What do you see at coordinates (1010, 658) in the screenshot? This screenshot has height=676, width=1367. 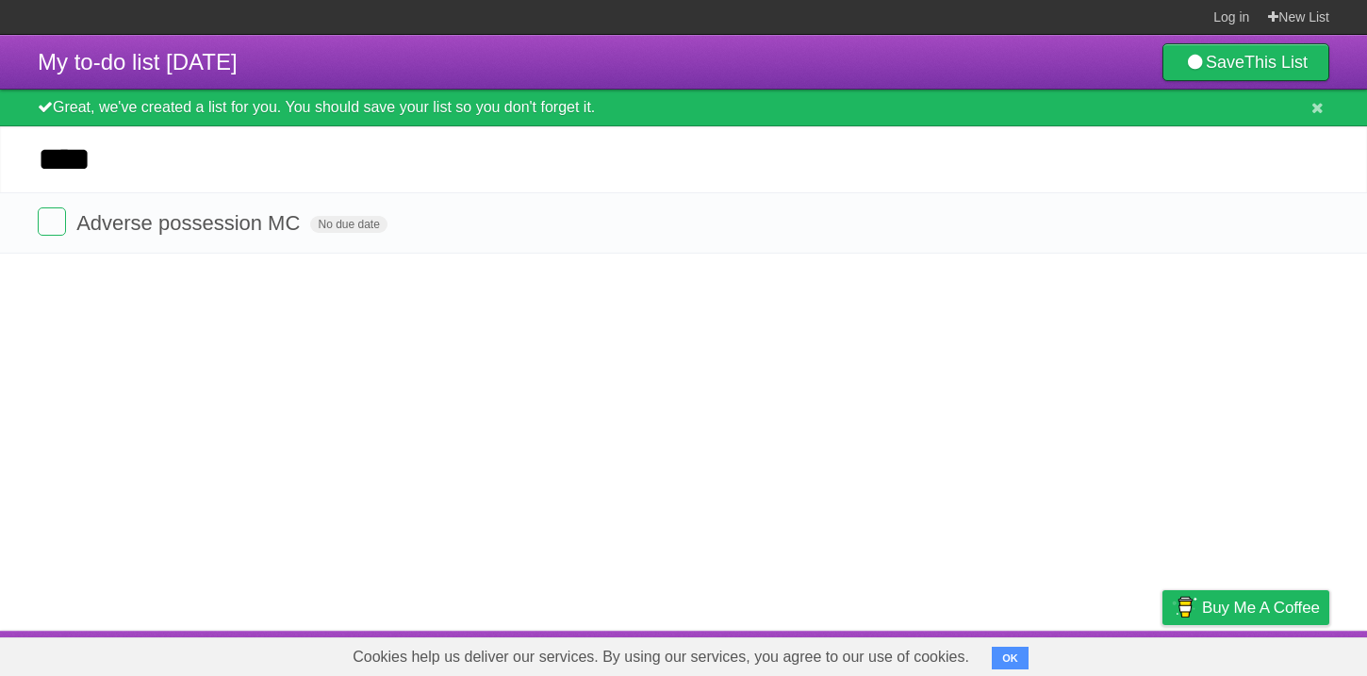 I see `button: OK` at bounding box center [1010, 658].